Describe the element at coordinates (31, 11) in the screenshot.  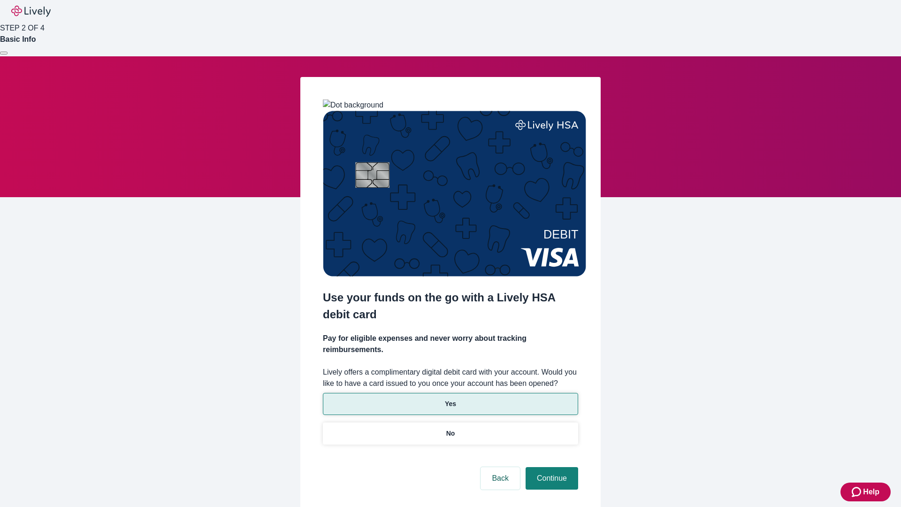
I see `img: Lively` at that location.